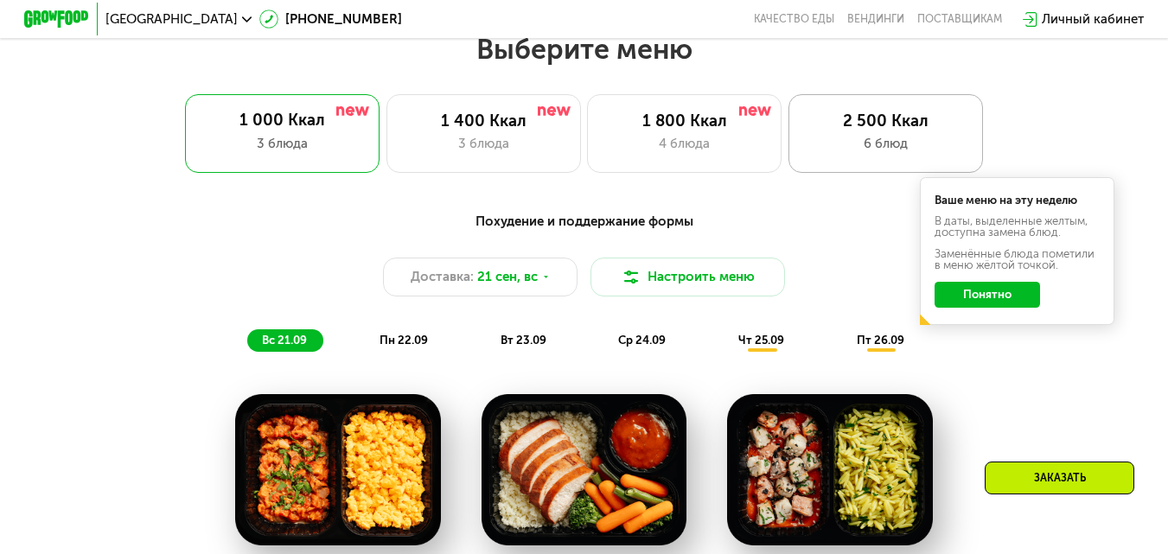 This screenshot has width=1168, height=554. I want to click on div: Заменённые блюда пометили в меню жёлтой точкой., so click(1017, 259).